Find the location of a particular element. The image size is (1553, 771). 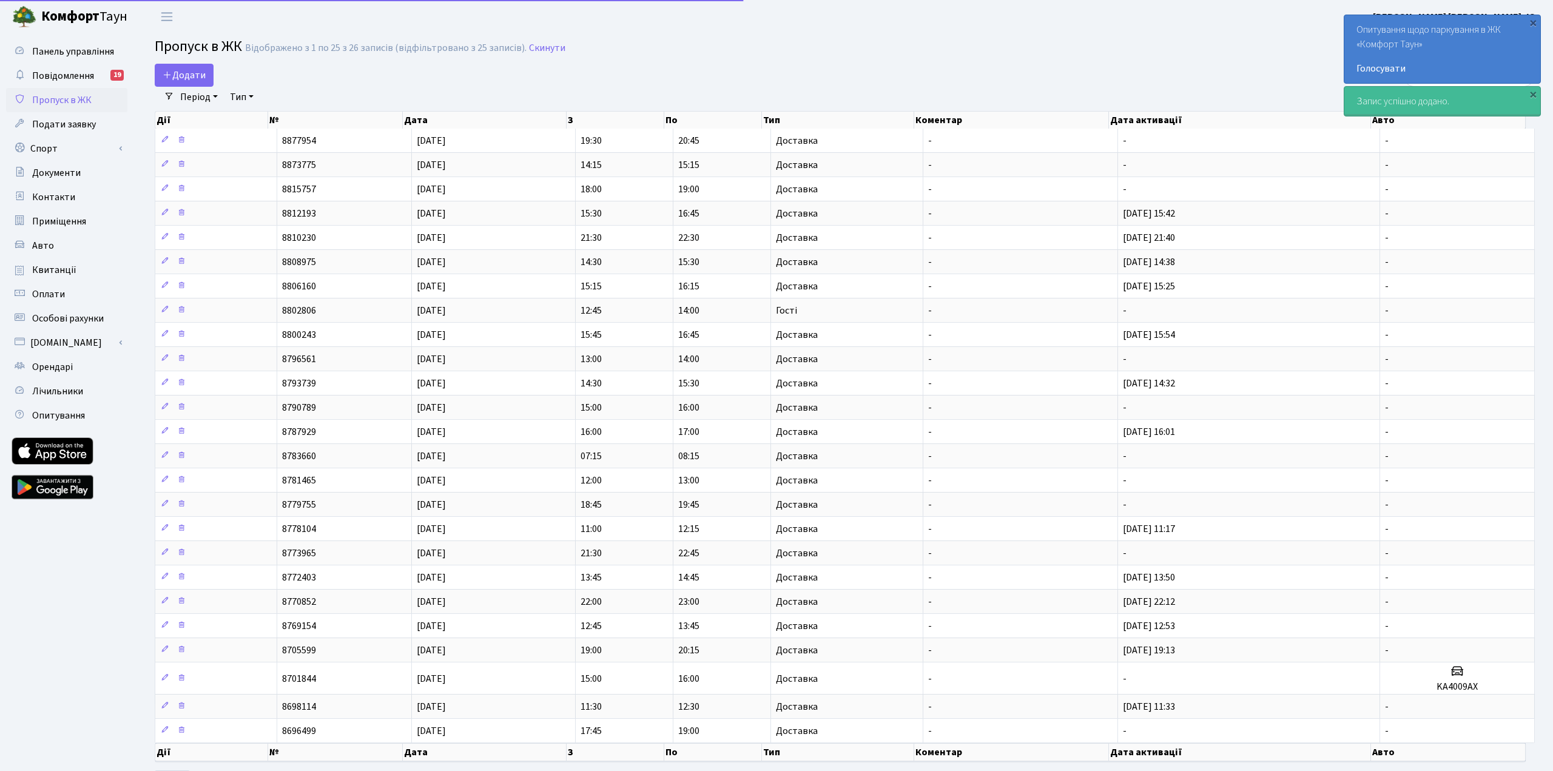

div: 19 is located at coordinates (117, 75).